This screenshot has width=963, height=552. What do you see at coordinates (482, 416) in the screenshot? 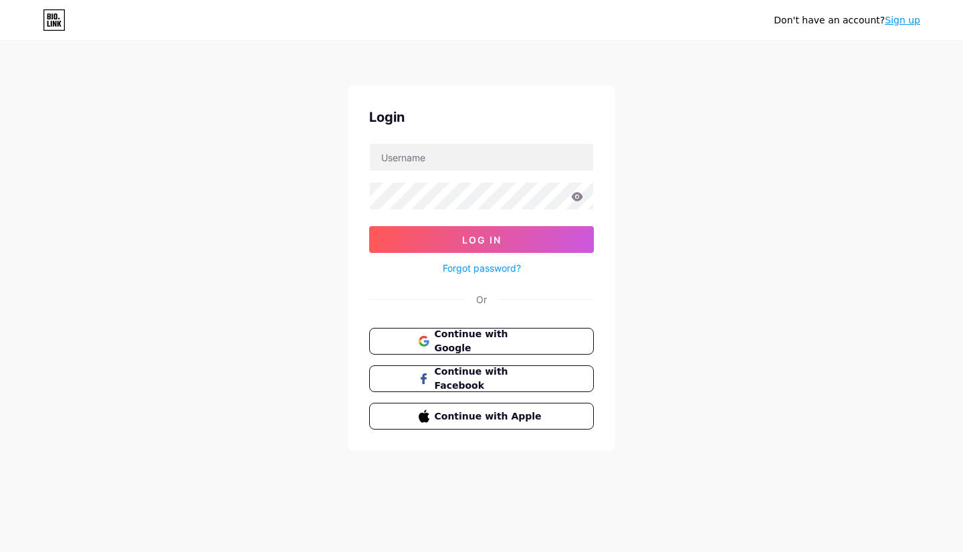
I see `button: Continue with Apple` at bounding box center [482, 416].